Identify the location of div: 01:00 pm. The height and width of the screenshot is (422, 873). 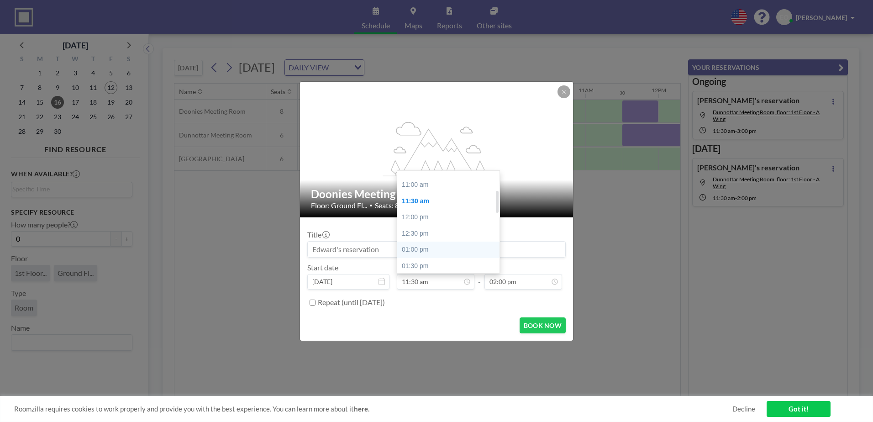
(451, 250).